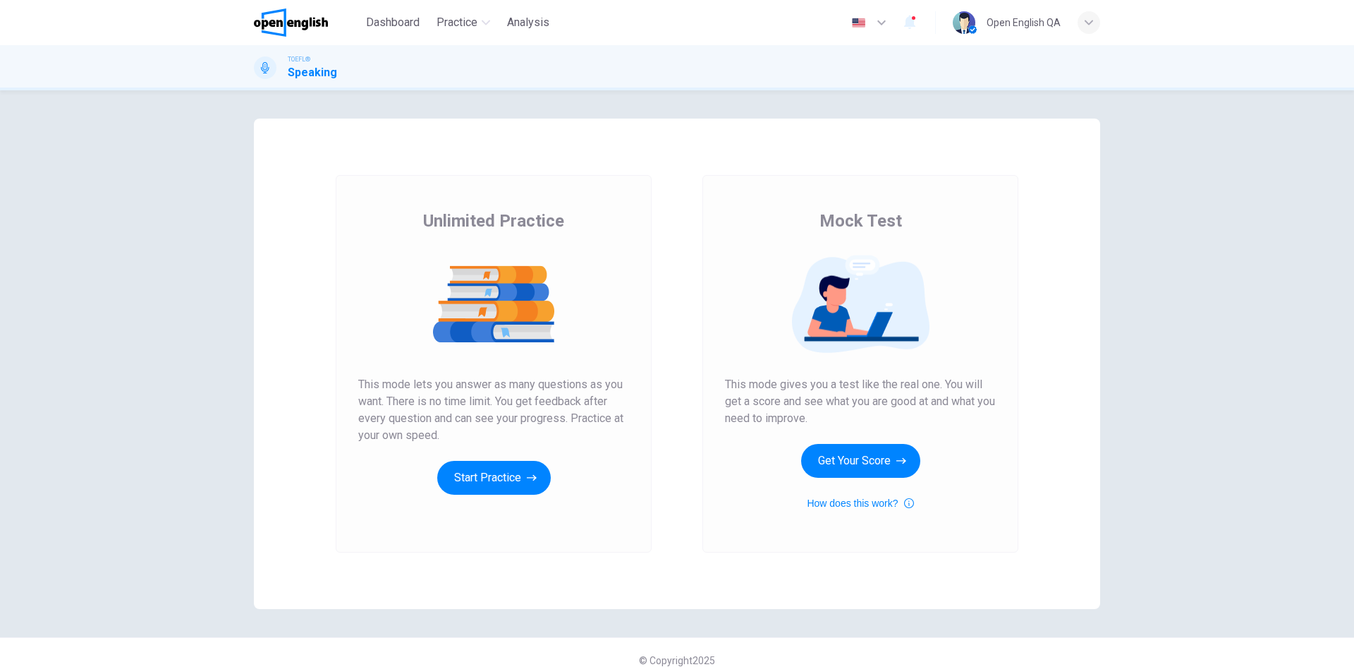 The height and width of the screenshot is (667, 1354). What do you see at coordinates (861, 221) in the screenshot?
I see `span: Mock Test` at bounding box center [861, 221].